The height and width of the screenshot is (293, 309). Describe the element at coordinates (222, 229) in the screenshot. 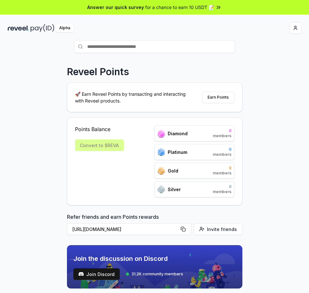

I see `span: Invite friends` at that location.